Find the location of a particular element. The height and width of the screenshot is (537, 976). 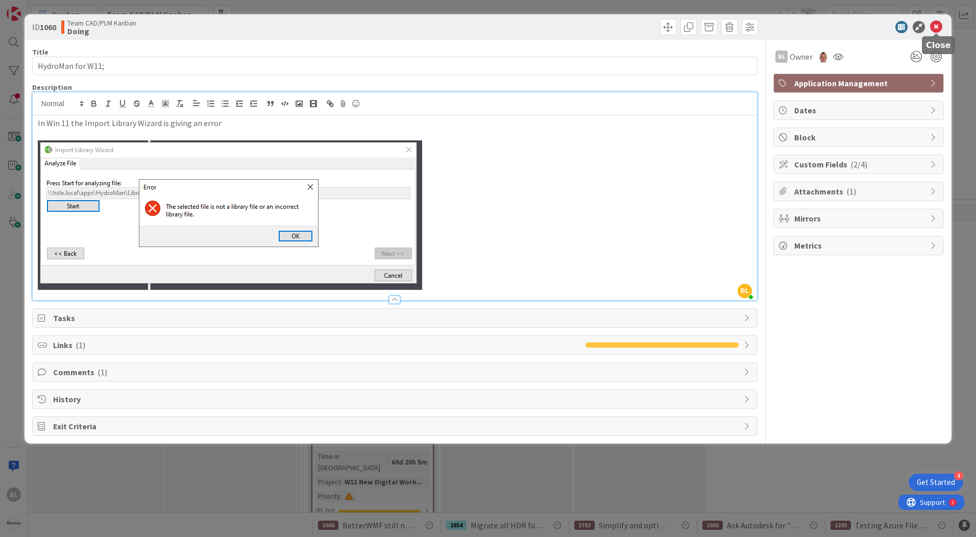

span: Links is located at coordinates (317, 345).